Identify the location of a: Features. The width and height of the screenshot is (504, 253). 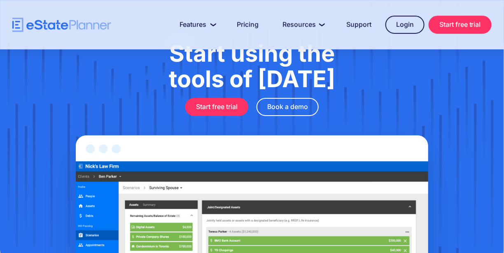
(196, 25).